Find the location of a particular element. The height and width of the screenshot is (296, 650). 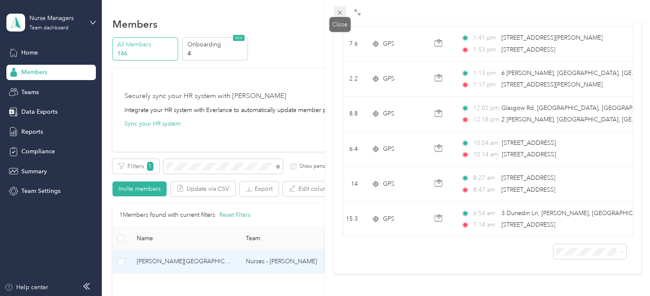

div: Close is located at coordinates (340, 24).